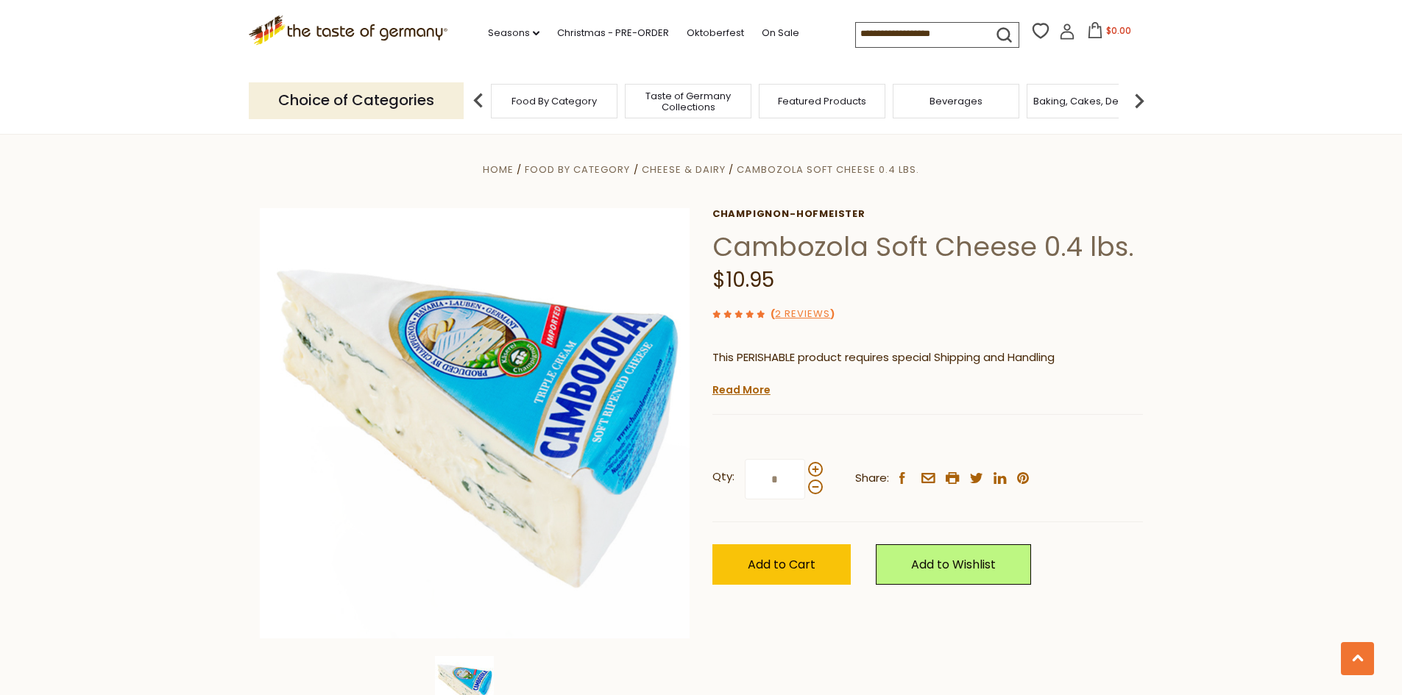 The image size is (1402, 695). What do you see at coordinates (1119, 30) in the screenshot?
I see `span: $0.00` at bounding box center [1119, 30].